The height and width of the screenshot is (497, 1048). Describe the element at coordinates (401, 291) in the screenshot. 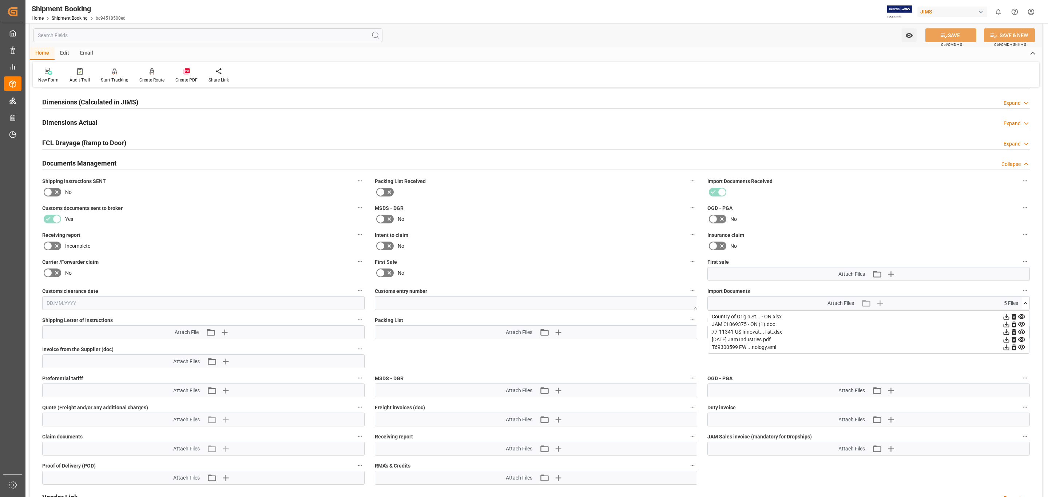

I see `span: Customs entry number` at that location.